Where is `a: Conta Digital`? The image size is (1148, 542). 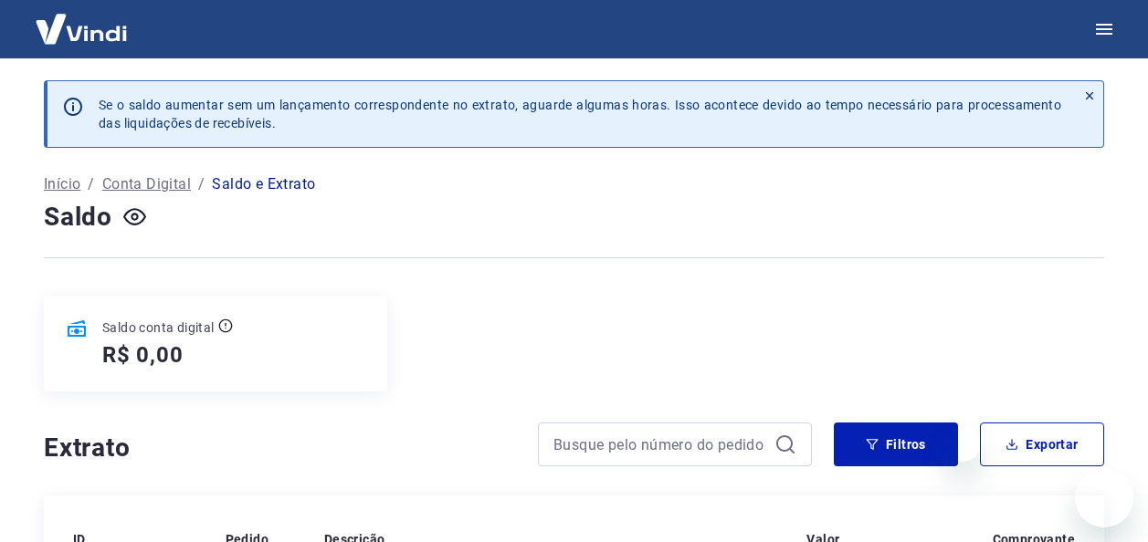
a: Conta Digital is located at coordinates (146, 184).